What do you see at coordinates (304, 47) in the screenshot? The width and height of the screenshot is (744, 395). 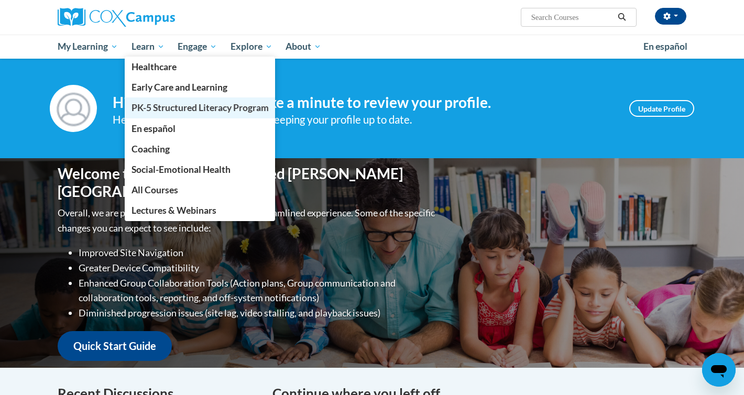 I see `a: About` at bounding box center [304, 47].